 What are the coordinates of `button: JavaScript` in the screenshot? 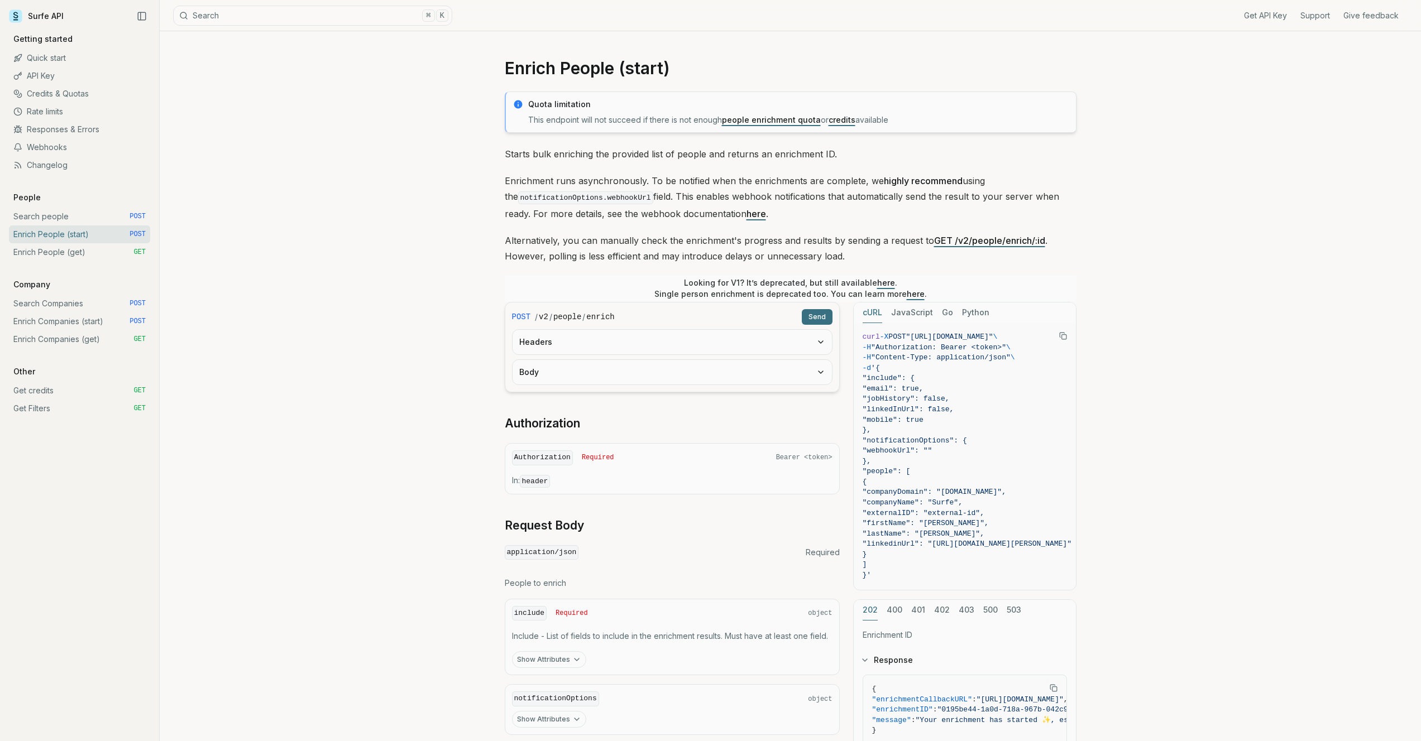 It's located at (912, 313).